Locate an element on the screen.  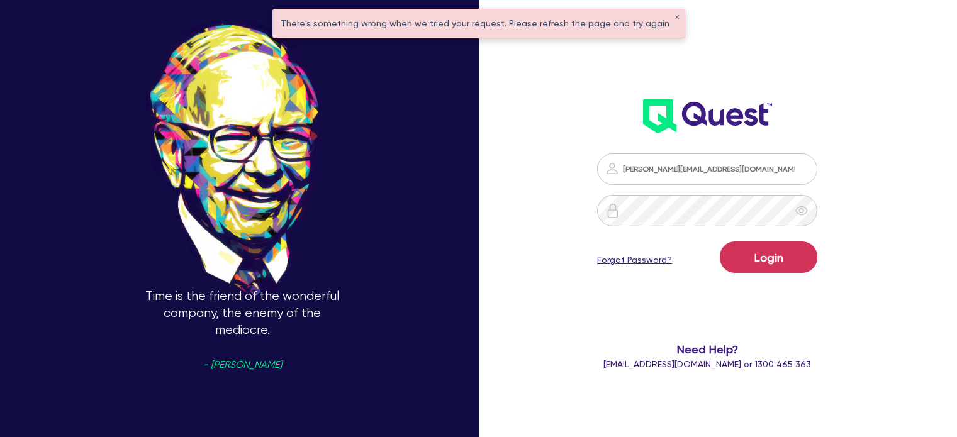
img: wH2k97JdezQIQAAAABJRU5ErkJggg== is located at coordinates (707, 116).